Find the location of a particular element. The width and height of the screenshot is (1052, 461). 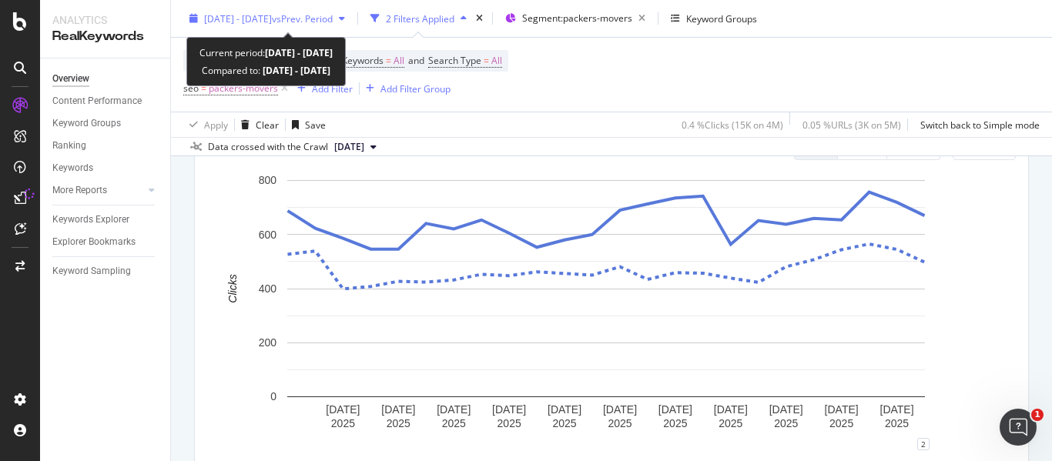

span: Search Type is located at coordinates (455, 60).